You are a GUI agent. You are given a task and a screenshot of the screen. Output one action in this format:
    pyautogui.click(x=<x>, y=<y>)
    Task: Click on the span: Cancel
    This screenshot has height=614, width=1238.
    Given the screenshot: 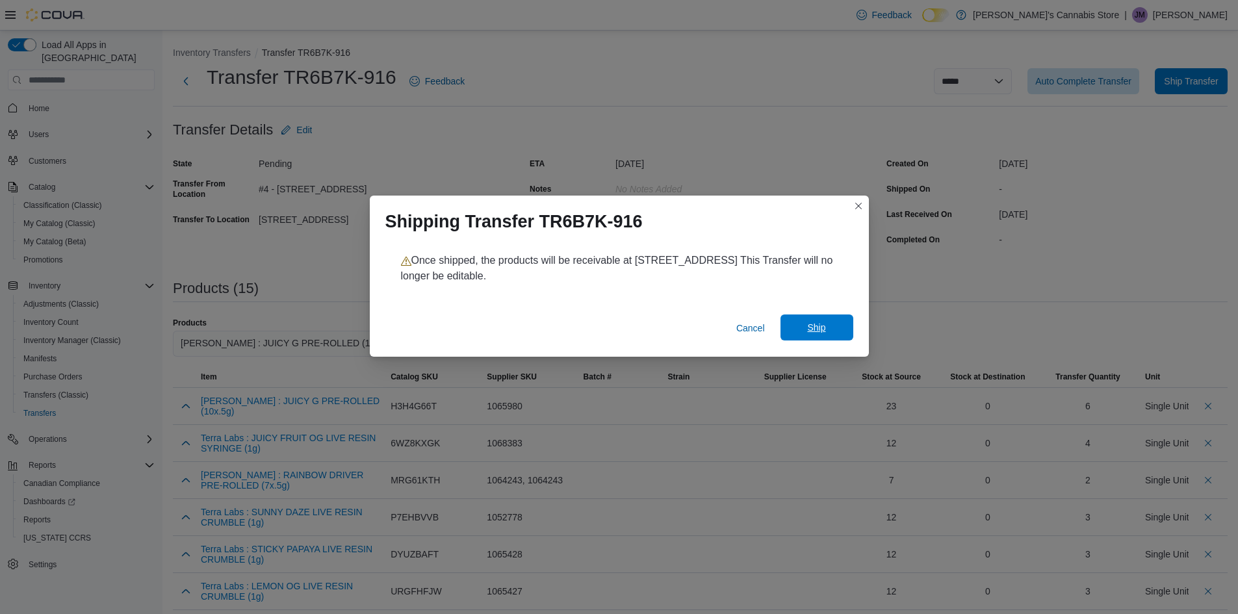 What is the action you would take?
    pyautogui.click(x=751, y=328)
    